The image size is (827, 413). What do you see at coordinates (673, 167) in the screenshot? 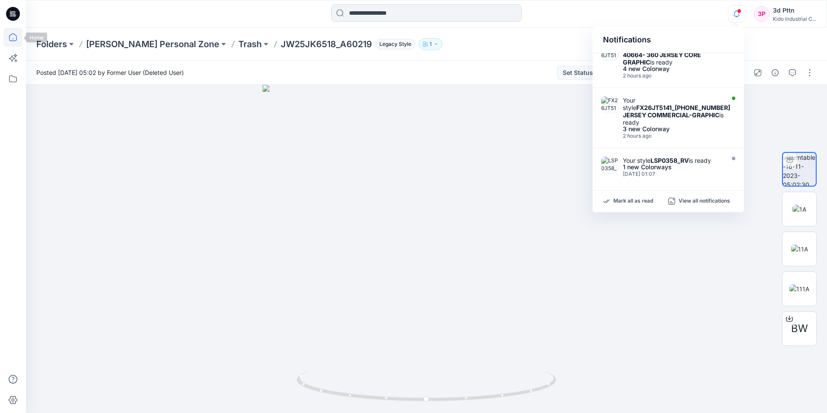
I see `div: 1 new Colorways` at bounding box center [673, 167].